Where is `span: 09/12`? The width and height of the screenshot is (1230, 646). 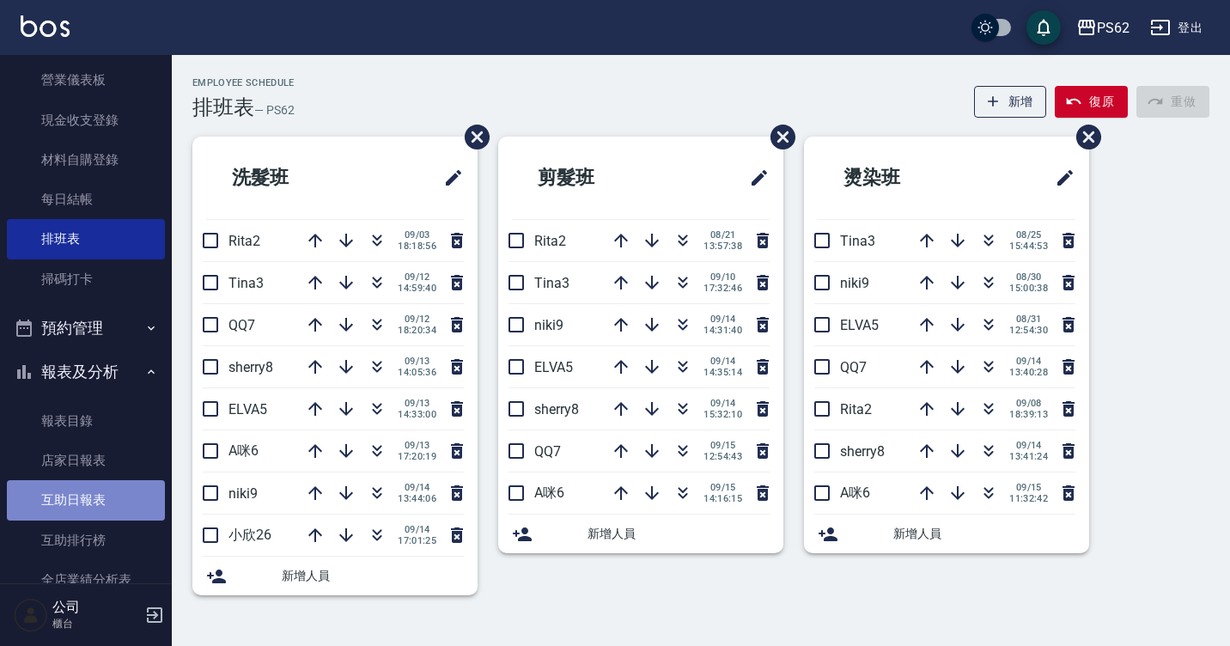
span: 09/12 is located at coordinates (417, 319).